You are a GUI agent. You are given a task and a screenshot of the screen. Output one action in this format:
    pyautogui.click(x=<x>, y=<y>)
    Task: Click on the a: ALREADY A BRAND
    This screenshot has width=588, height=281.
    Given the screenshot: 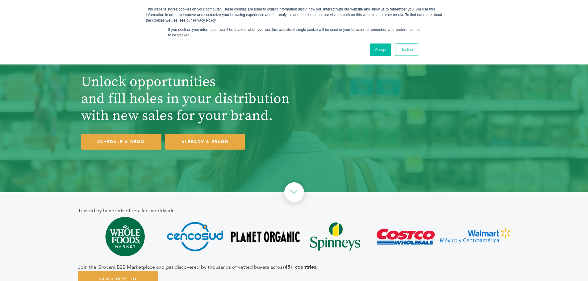 What is the action you would take?
    pyautogui.click(x=205, y=142)
    